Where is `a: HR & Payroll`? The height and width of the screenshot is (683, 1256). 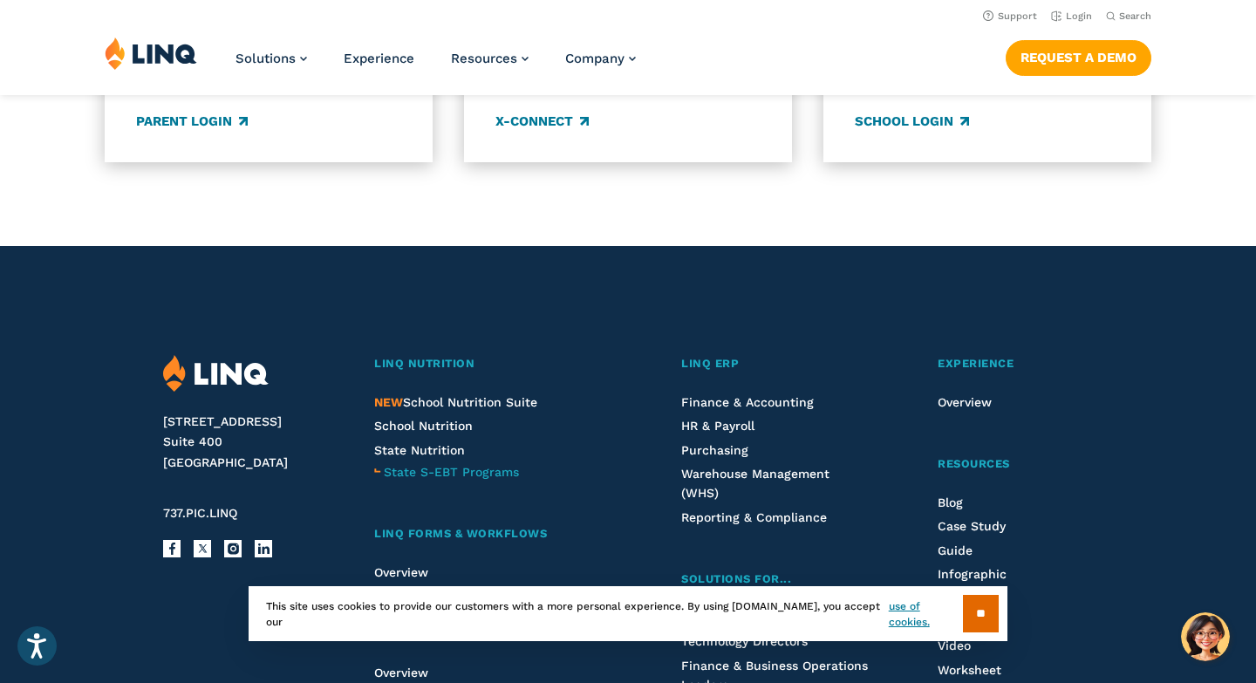 a: HR & Payroll is located at coordinates (718, 426).